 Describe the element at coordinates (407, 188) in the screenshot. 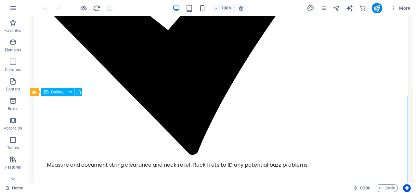

I see `button: Usercentrics` at that location.